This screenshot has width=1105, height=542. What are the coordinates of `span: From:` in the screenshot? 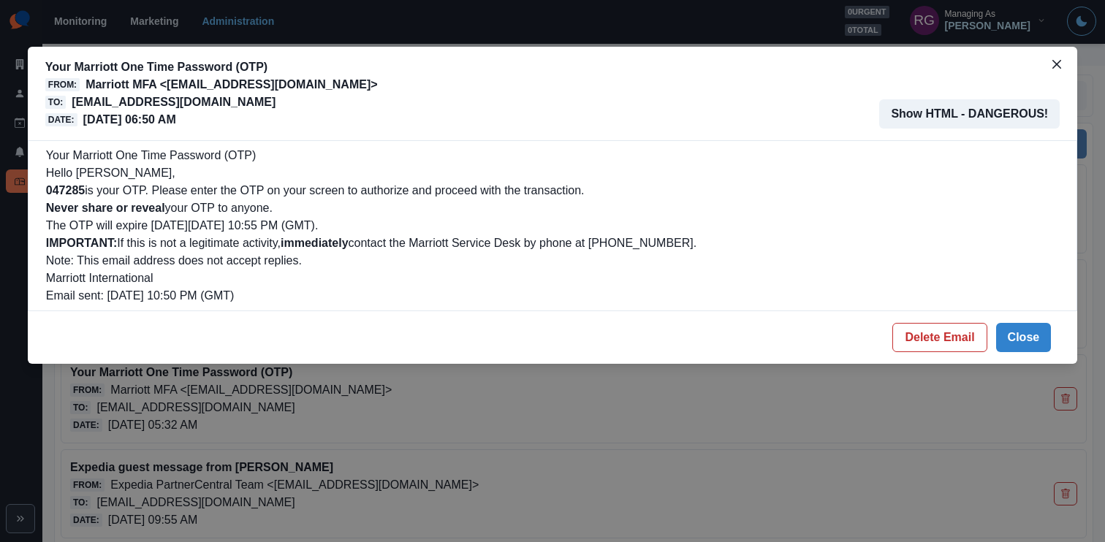 It's located at (62, 85).